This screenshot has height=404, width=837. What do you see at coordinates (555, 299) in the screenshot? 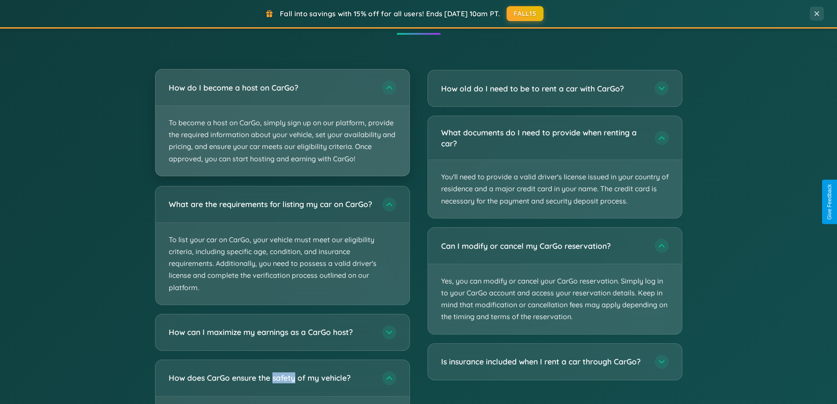
I see `p: Yes, you can modify or cancel your CarGo reservation. Simply log in to your CarGo account and acc...` at bounding box center [555, 299].